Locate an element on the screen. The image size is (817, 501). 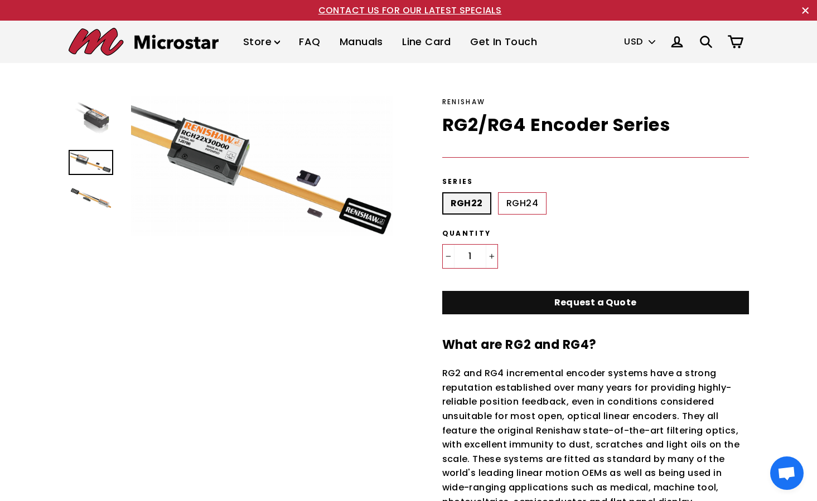
a: Request a Quote is located at coordinates (596, 303).